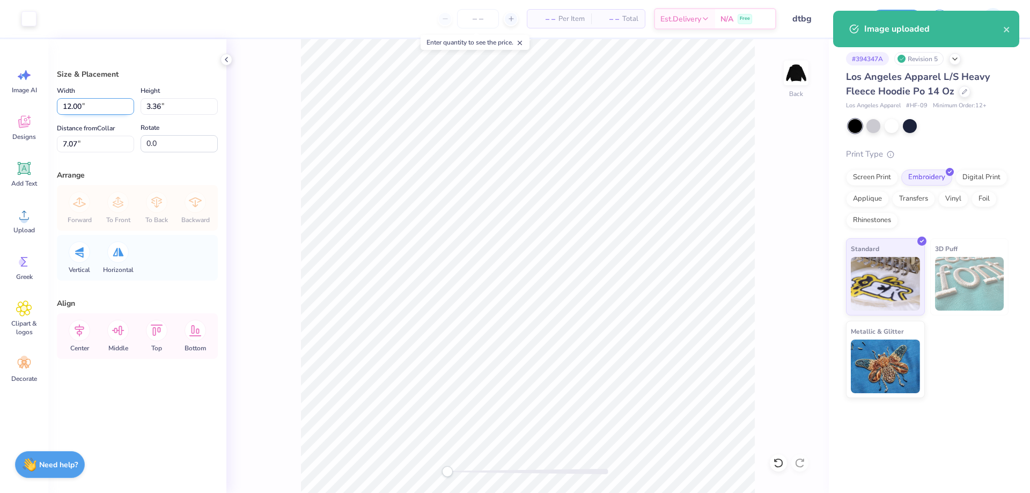 The image size is (1030, 493). Describe the element at coordinates (150, 91) in the screenshot. I see `label: Height` at that location.